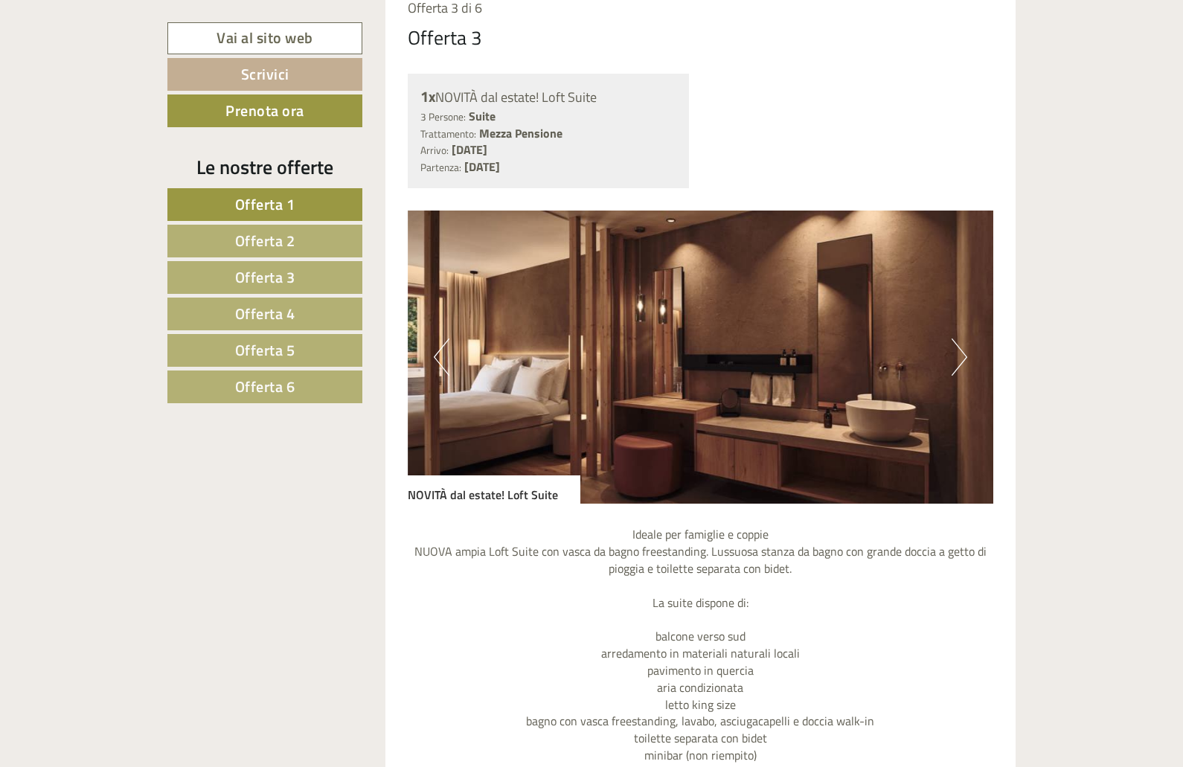  What do you see at coordinates (435, 150) in the screenshot?
I see `small: Arrivo:` at bounding box center [435, 150].